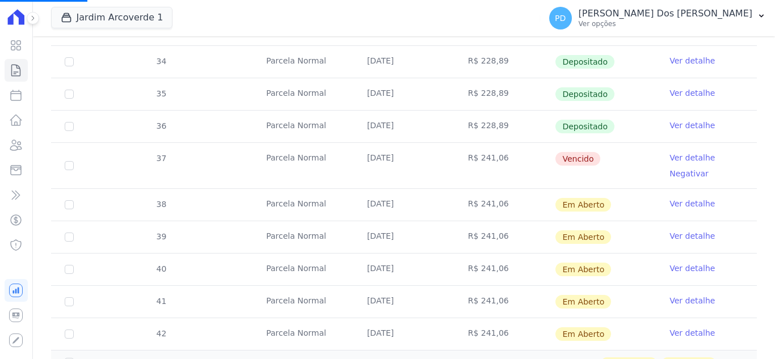  What do you see at coordinates (688, 174) in the screenshot?
I see `a: Negativar` at bounding box center [688, 174].